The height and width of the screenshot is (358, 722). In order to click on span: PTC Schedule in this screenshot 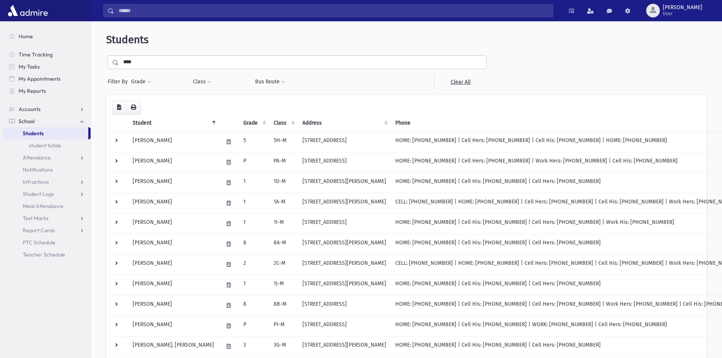, I will do `click(39, 243)`.